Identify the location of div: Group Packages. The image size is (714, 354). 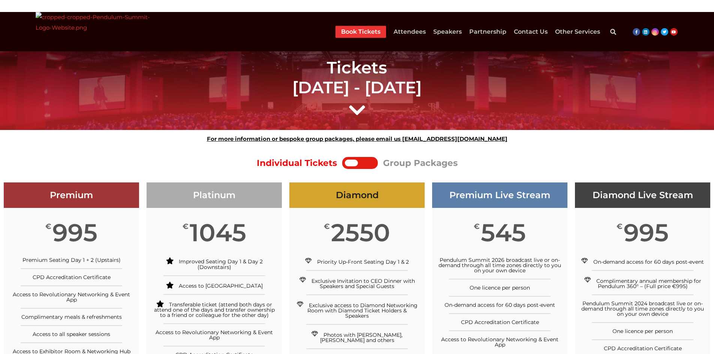
(420, 163).